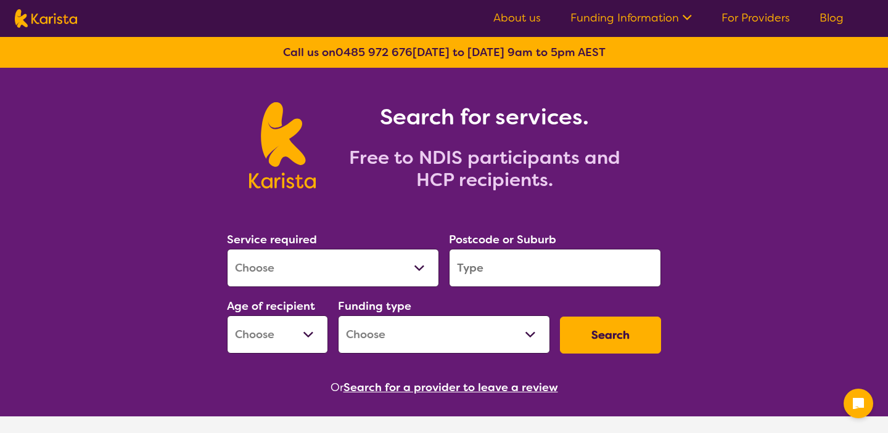 The width and height of the screenshot is (888, 433). Describe the element at coordinates (485, 117) in the screenshot. I see `h1: Search for services.` at that location.